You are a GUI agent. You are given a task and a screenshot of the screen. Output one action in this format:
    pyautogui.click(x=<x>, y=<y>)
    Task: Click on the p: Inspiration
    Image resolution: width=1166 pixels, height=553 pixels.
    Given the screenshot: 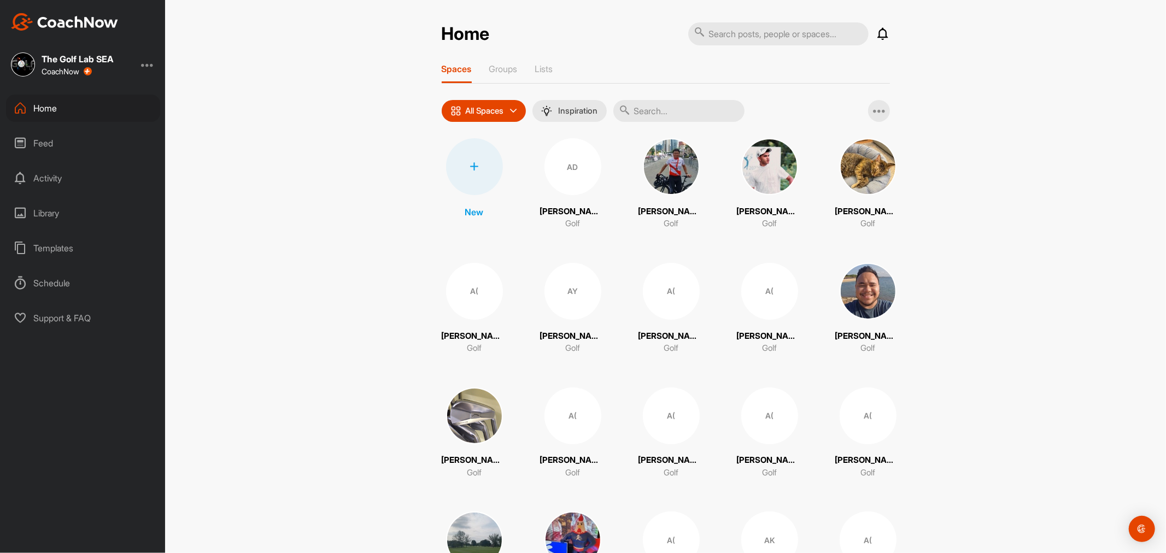 What is the action you would take?
    pyautogui.click(x=578, y=111)
    